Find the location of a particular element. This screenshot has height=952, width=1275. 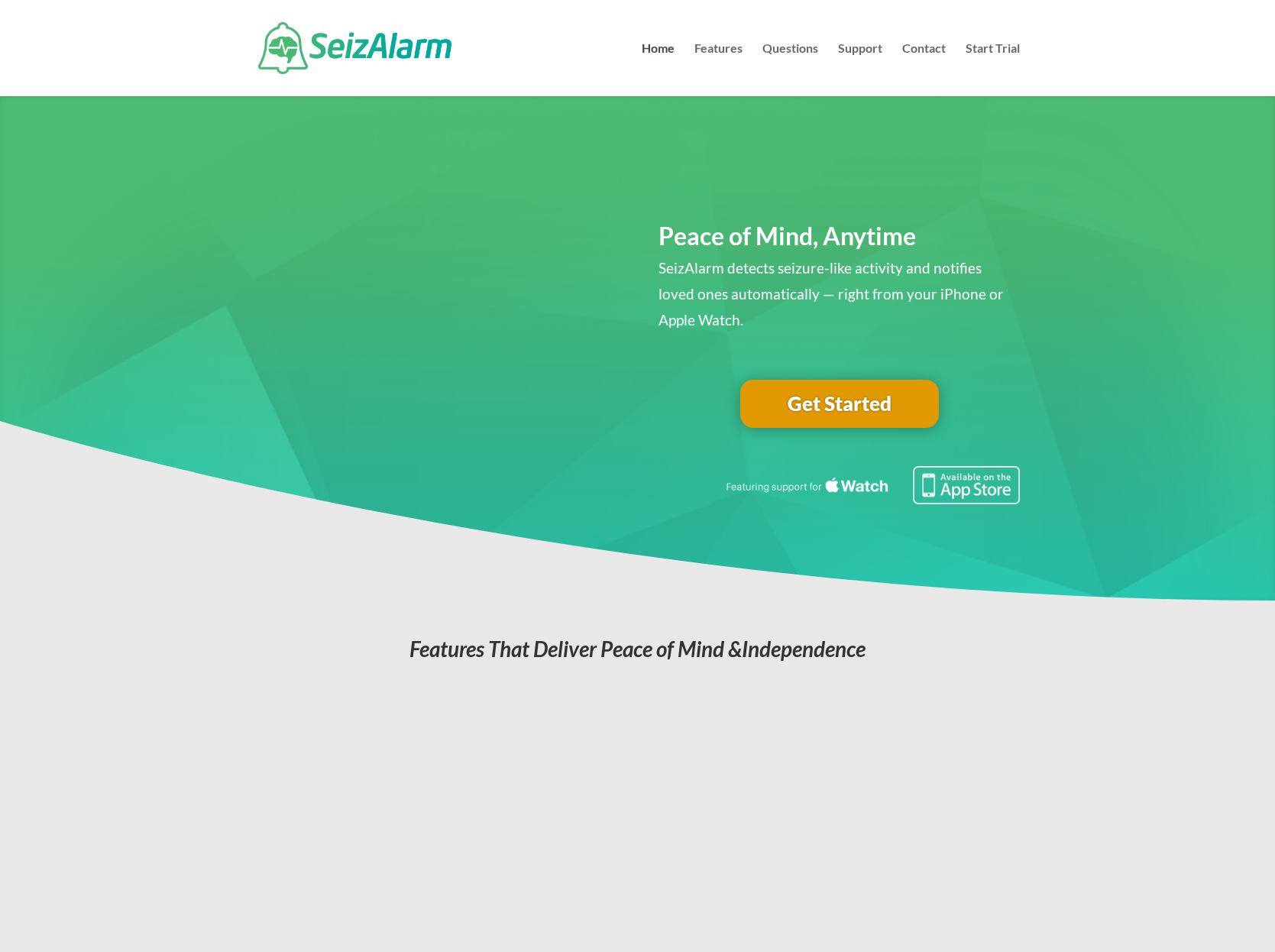

span: Independence is located at coordinates (804, 648).